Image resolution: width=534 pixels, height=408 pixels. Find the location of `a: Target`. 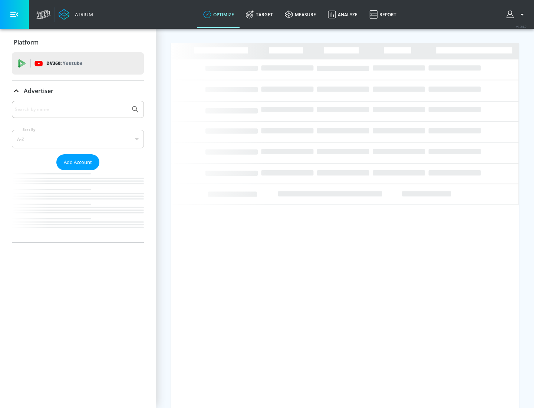

a: Target is located at coordinates (259, 14).